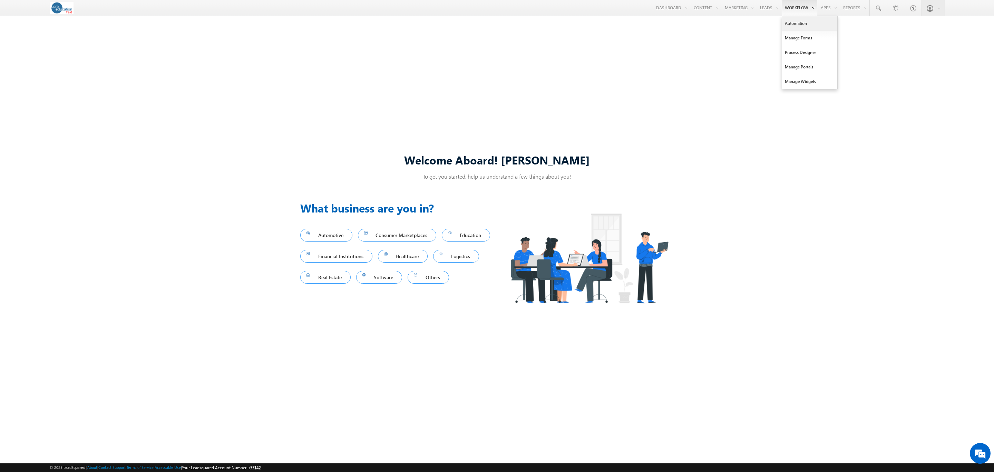 This screenshot has height=472, width=994. What do you see at coordinates (168, 467) in the screenshot?
I see `a: Acceptable Use` at bounding box center [168, 467].